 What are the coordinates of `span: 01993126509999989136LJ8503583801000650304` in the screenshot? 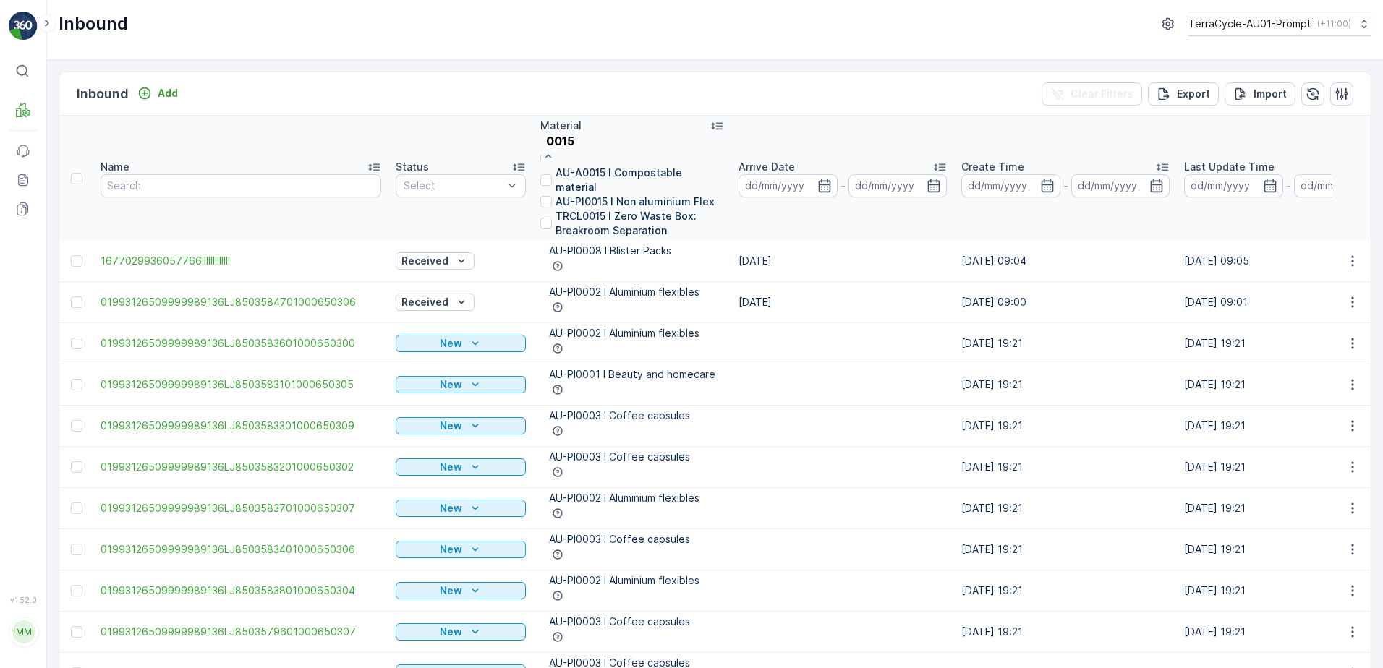 It's located at (241, 591).